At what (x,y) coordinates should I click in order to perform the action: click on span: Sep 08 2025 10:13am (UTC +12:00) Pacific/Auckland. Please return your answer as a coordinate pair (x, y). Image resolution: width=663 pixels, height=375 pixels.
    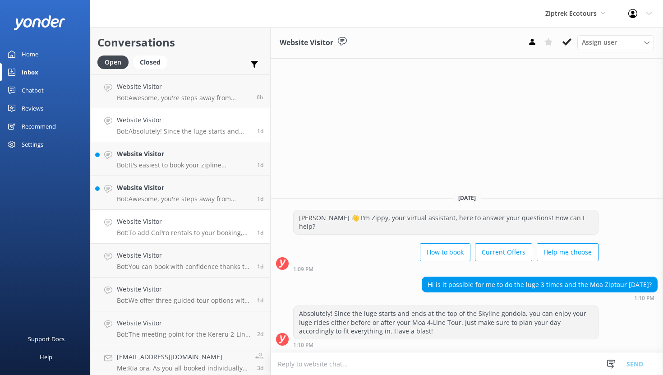
    Looking at the image, I should click on (260, 367).